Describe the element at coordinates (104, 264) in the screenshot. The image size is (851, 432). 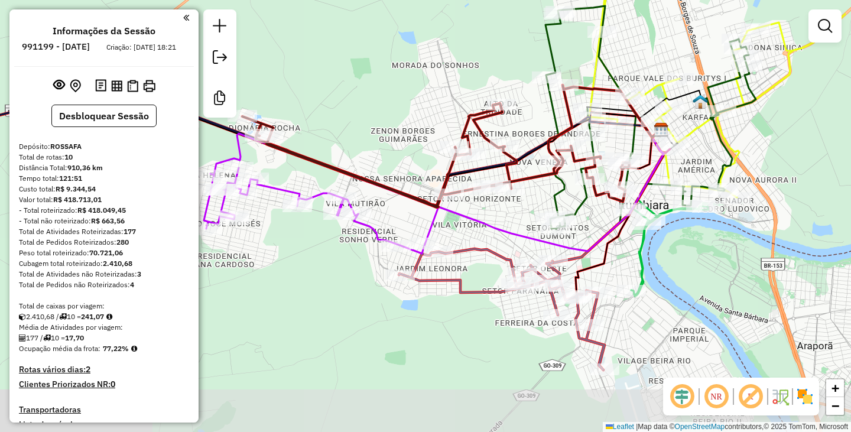
I see `div: Cubagem total roteirizado:` at that location.